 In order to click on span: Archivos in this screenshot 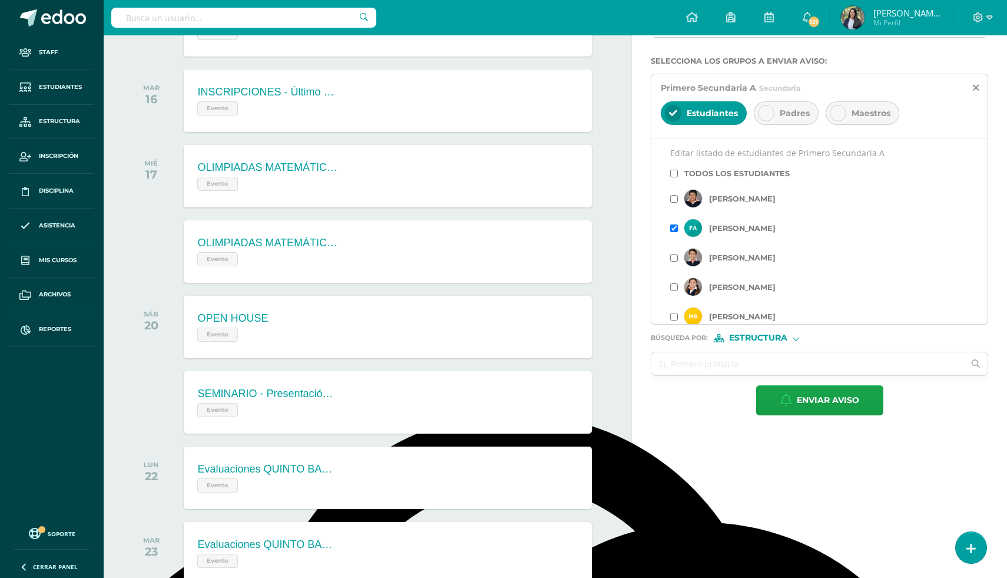, I will do `click(55, 294)`.